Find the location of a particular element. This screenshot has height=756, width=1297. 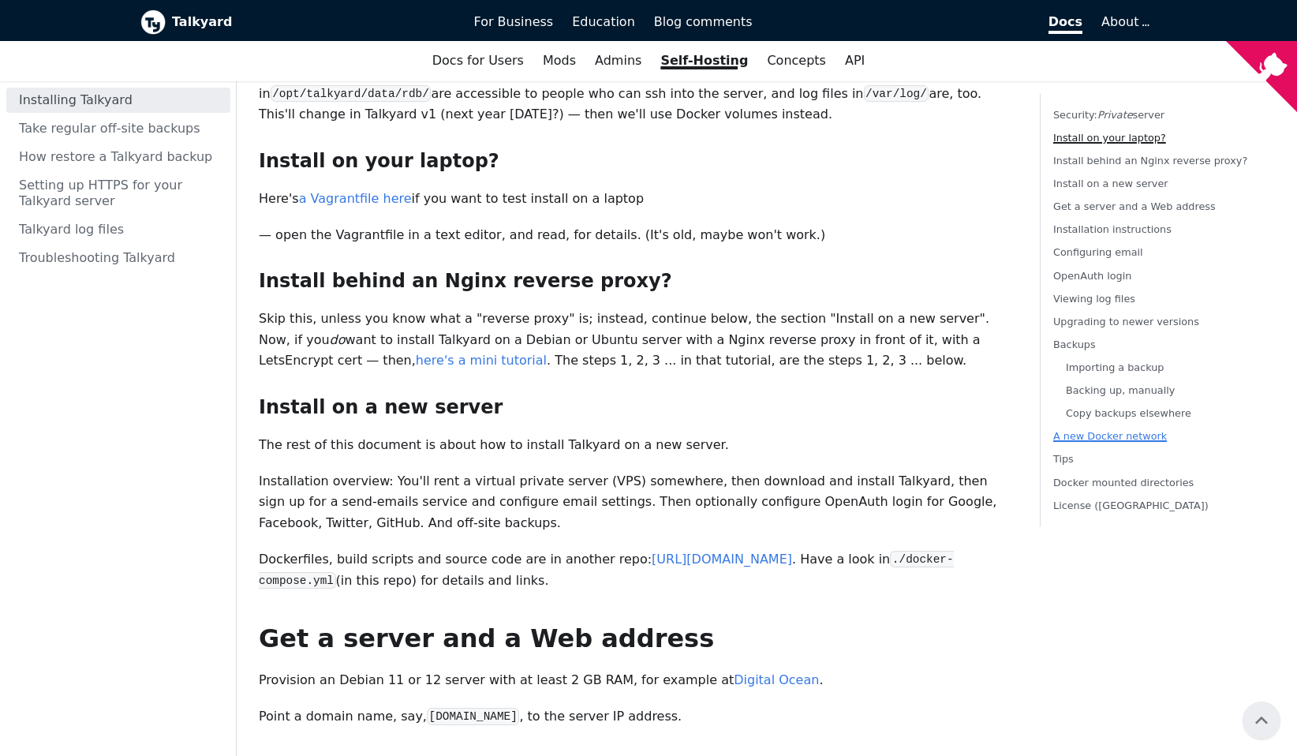

a: For Business is located at coordinates (513, 22).